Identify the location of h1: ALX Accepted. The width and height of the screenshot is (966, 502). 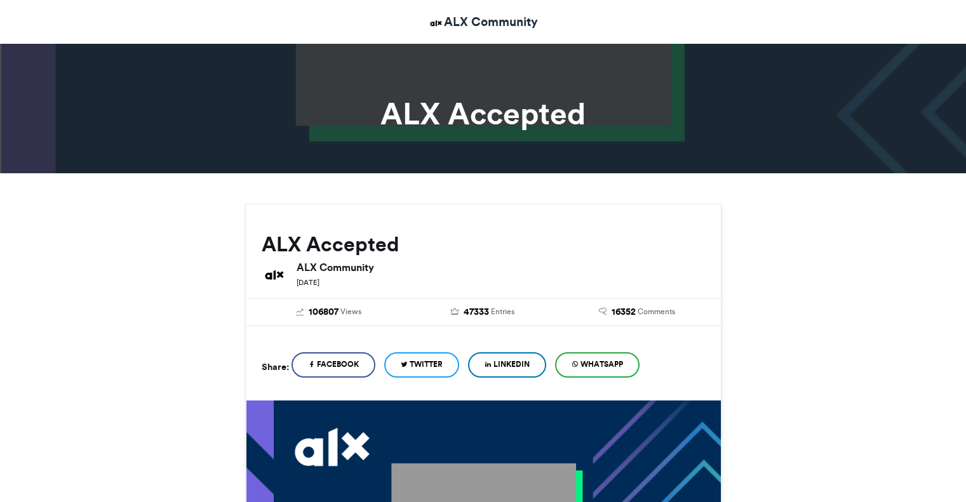
(483, 114).